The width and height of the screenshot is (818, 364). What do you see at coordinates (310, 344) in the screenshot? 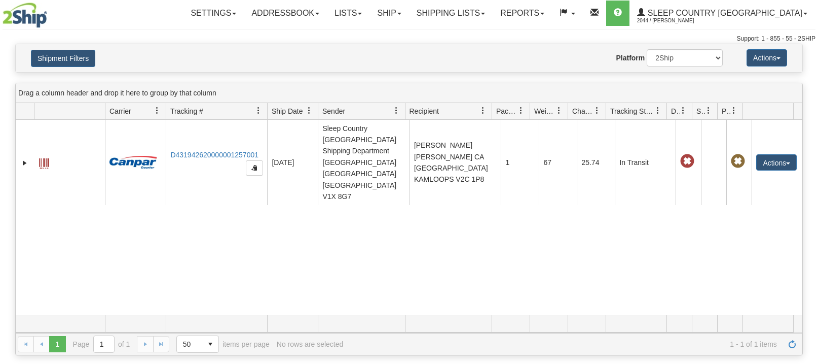
I see `div: No rows are selected` at bounding box center [310, 344].